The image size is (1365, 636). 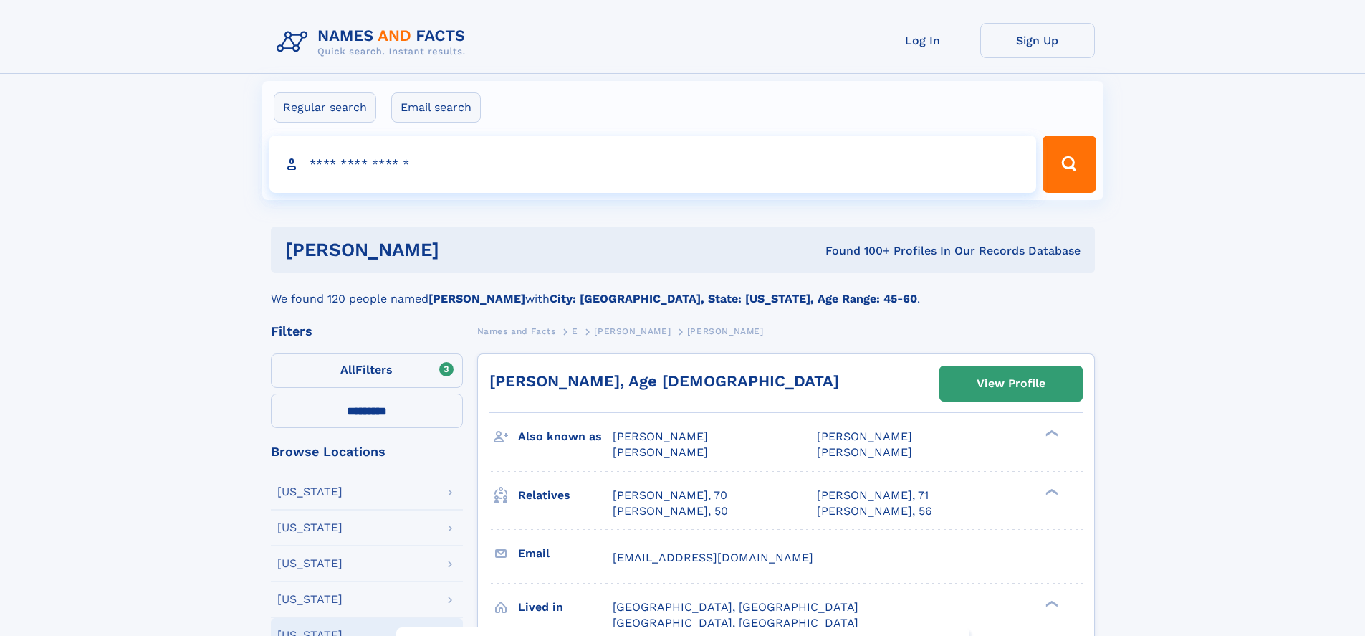 What do you see at coordinates (1069, 164) in the screenshot?
I see `button: Search Button` at bounding box center [1069, 164].